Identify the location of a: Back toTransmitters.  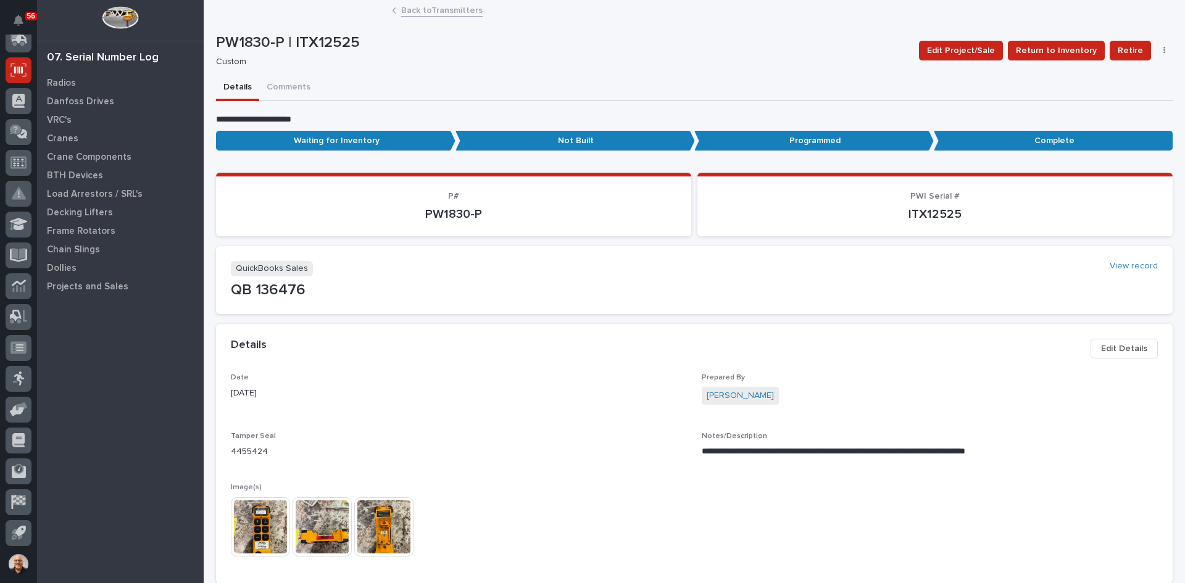
(442, 9).